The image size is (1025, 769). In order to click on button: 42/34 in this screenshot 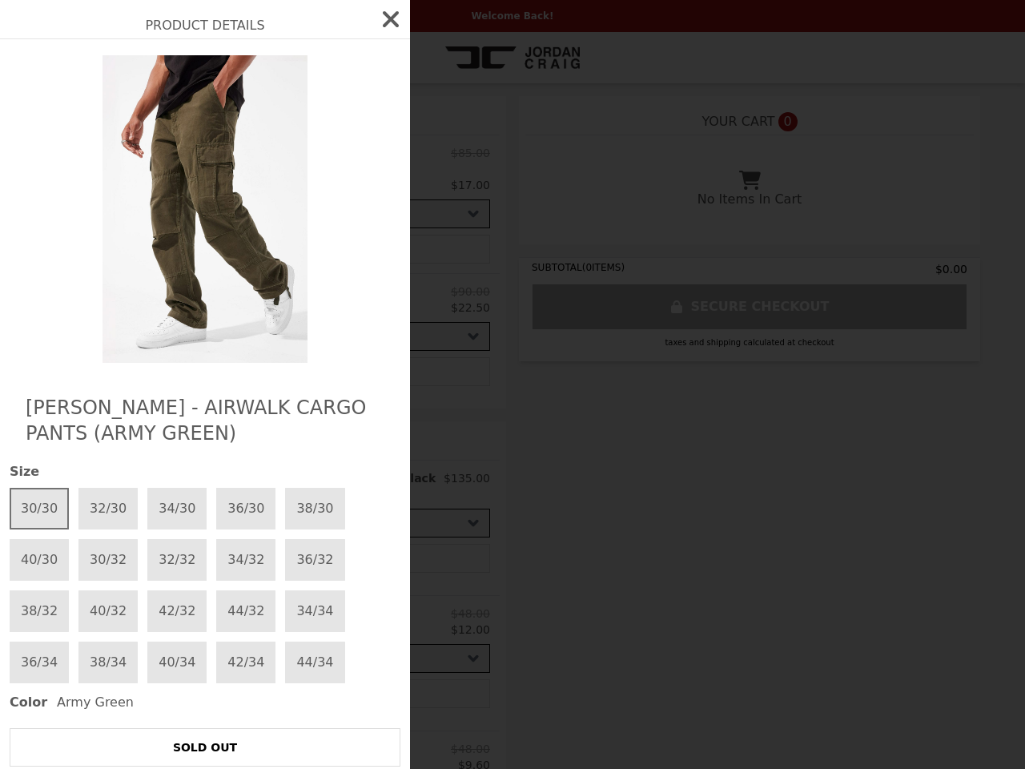, I will do `click(246, 662)`.